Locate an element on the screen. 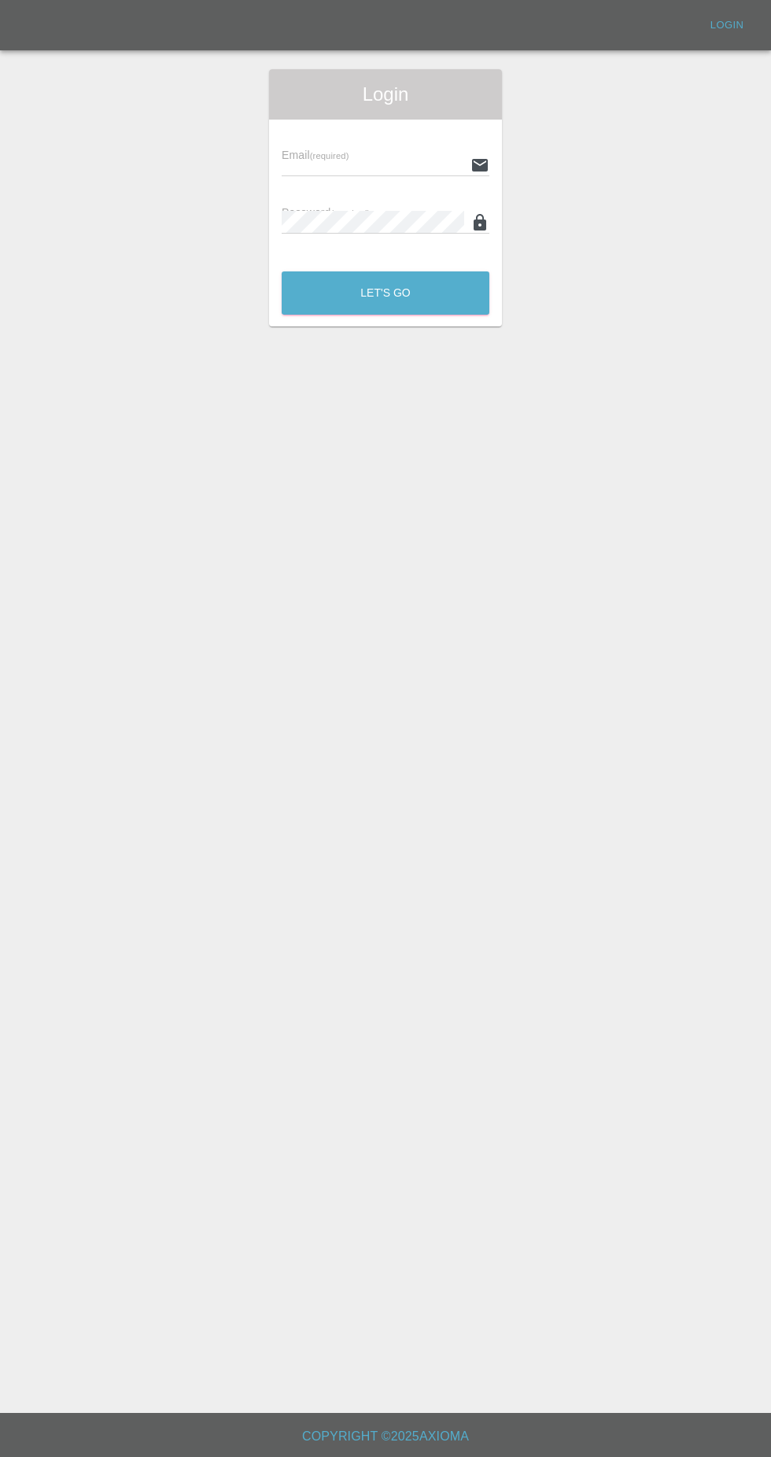 Image resolution: width=771 pixels, height=1457 pixels. span: Login is located at coordinates (386, 94).